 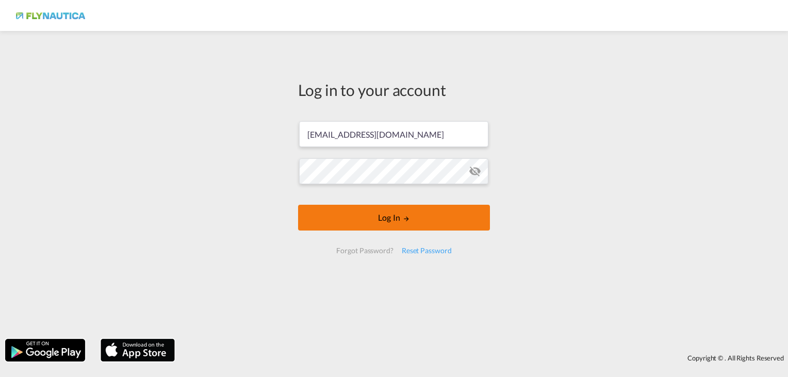 I want to click on img: 9ba71a70730211f0938d81abc5cb9893.png, so click(x=50, y=15).